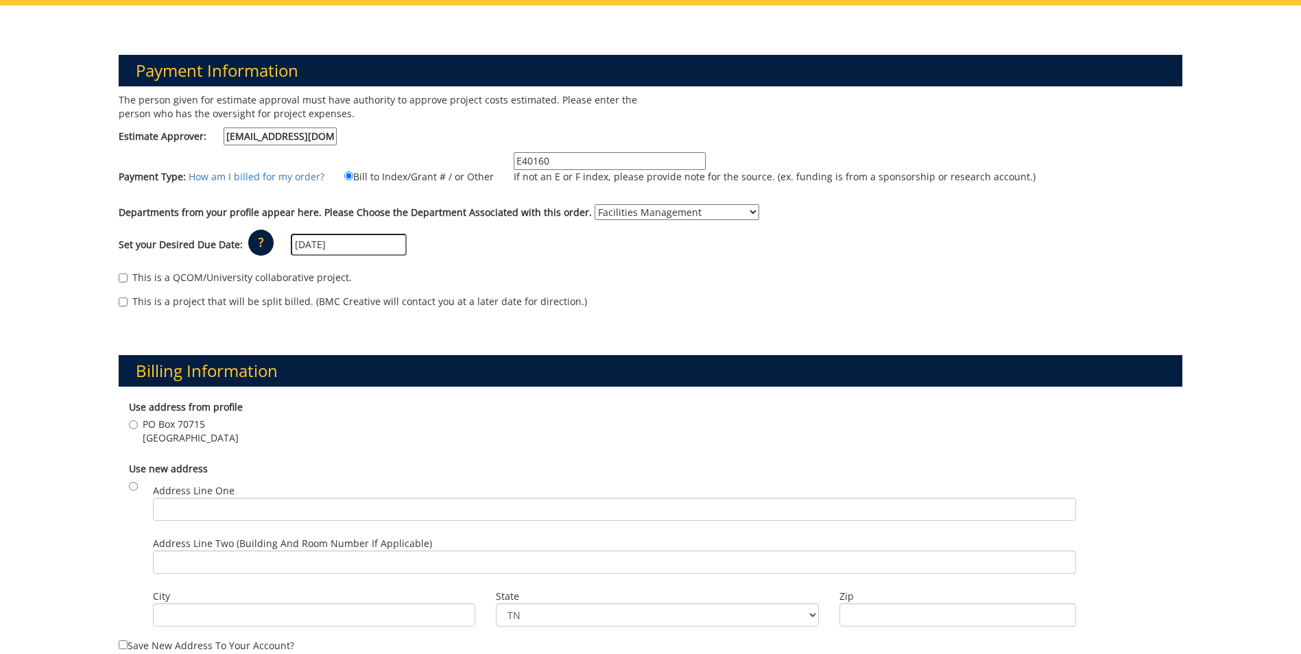  I want to click on input: This is a project that will be split billed. (BMC Creative will contact you at a later date for d..., so click(123, 302).